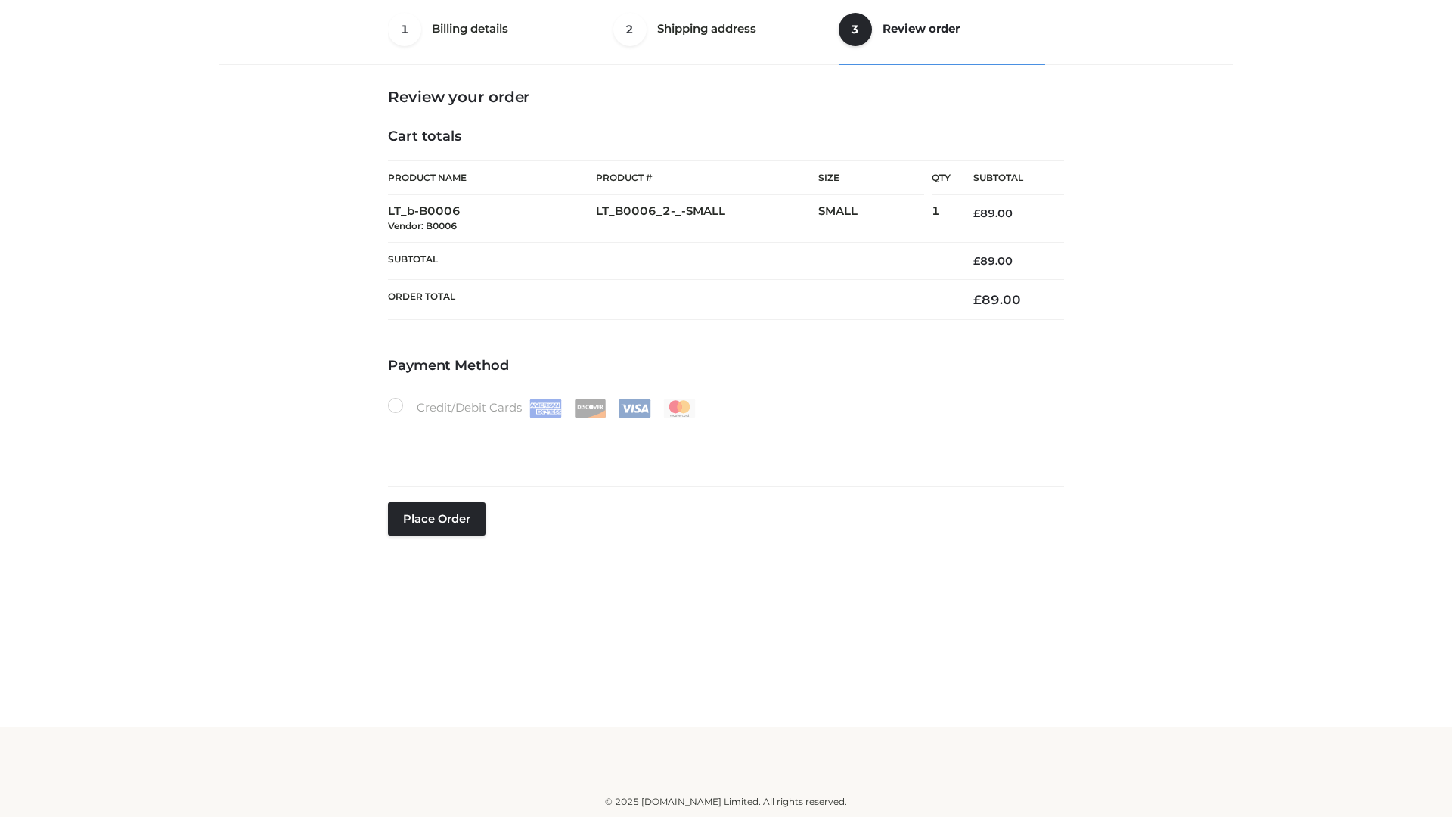 Image resolution: width=1452 pixels, height=817 pixels. I want to click on img: Discover, so click(590, 408).